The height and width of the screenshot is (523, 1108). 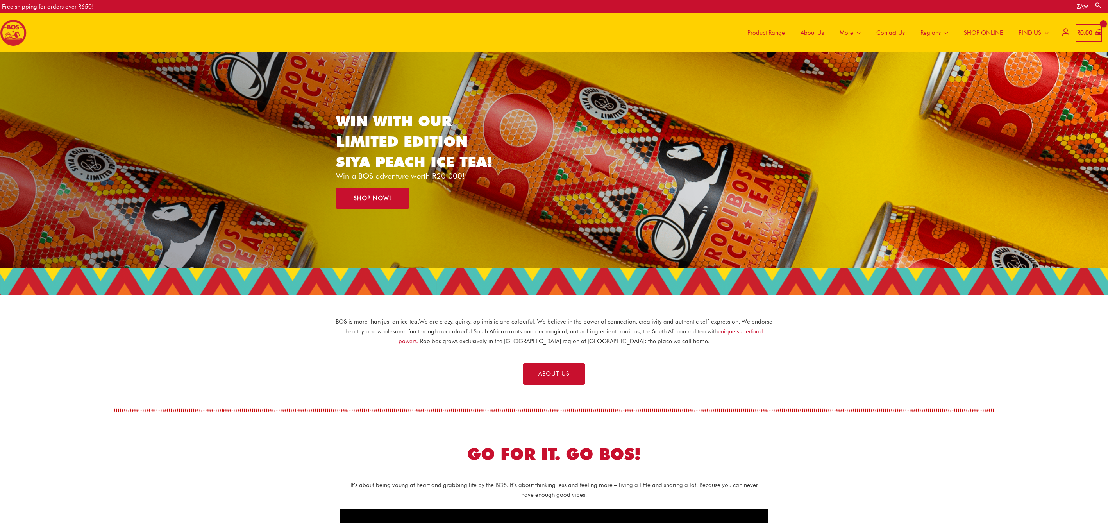 I want to click on a: unique superfood powers., so click(x=581, y=336).